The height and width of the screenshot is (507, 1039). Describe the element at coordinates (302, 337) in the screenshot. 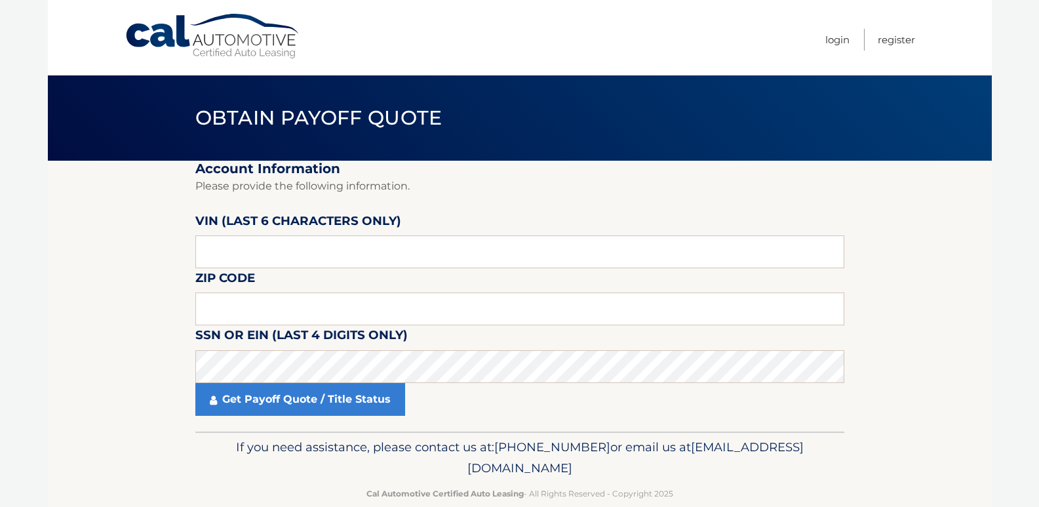

I see `label: SSN or EIN (last 4 digits only)` at that location.